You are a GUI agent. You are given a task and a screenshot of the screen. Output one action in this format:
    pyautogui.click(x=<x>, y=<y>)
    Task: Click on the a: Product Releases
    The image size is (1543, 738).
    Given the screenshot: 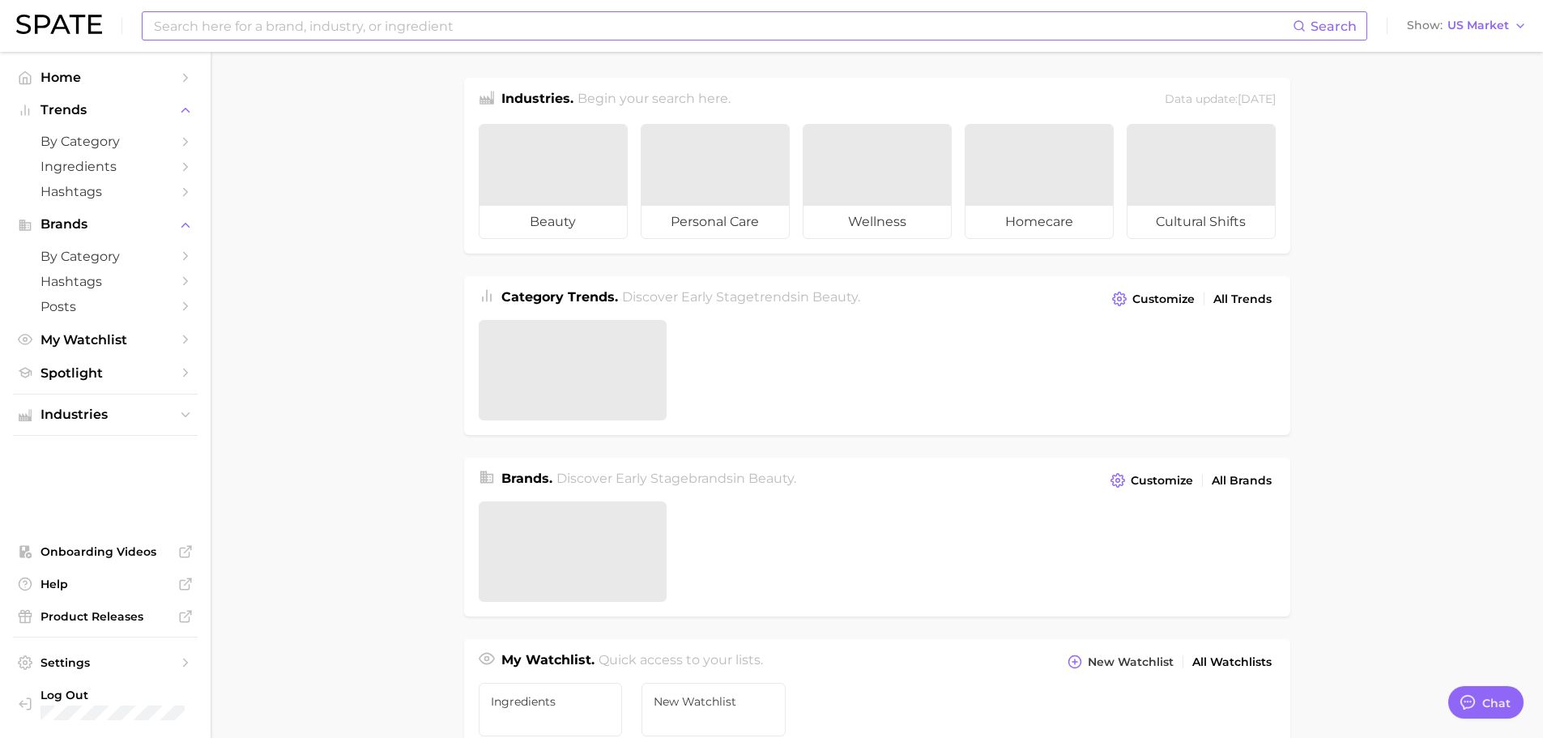 What is the action you would take?
    pyautogui.click(x=105, y=616)
    